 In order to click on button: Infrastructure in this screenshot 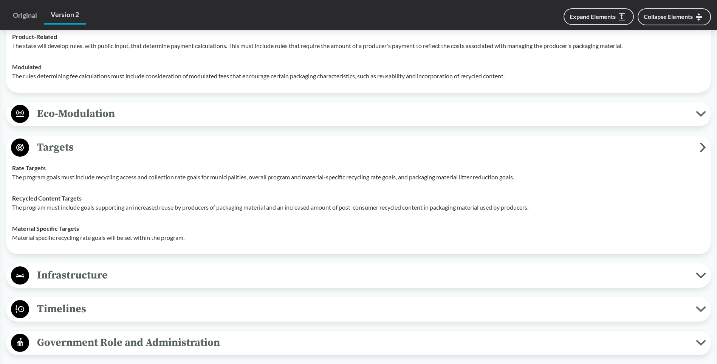, I will do `click(358, 275)`.